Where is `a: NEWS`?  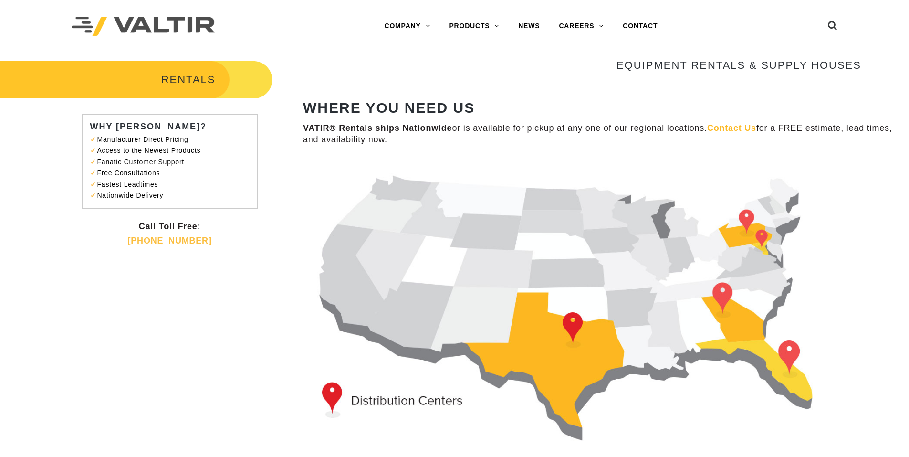
a: NEWS is located at coordinates (529, 26).